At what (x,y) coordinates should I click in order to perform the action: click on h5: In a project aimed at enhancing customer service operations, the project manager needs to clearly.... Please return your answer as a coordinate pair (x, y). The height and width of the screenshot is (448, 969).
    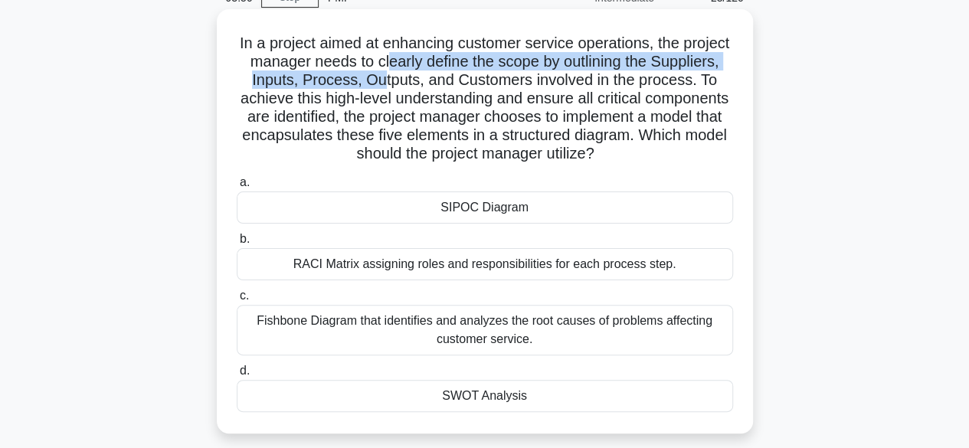
    Looking at the image, I should click on (485, 99).